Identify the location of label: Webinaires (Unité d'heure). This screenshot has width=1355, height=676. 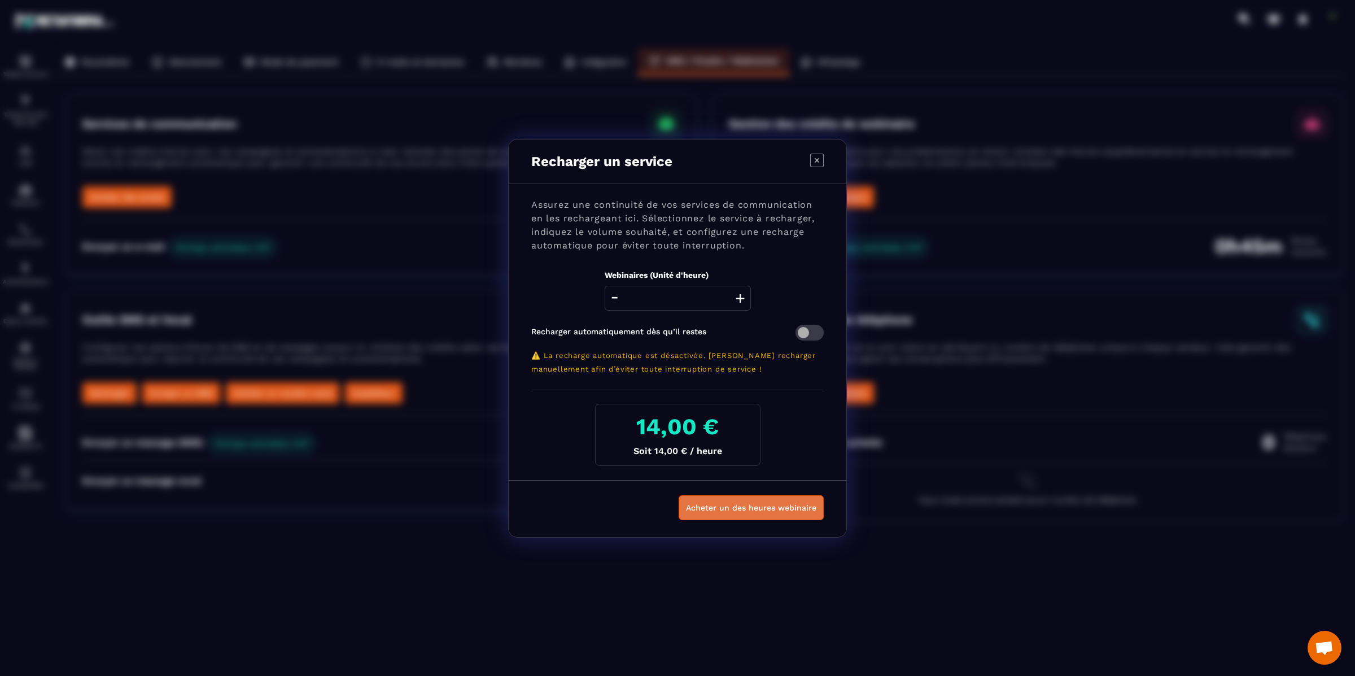
(657, 275).